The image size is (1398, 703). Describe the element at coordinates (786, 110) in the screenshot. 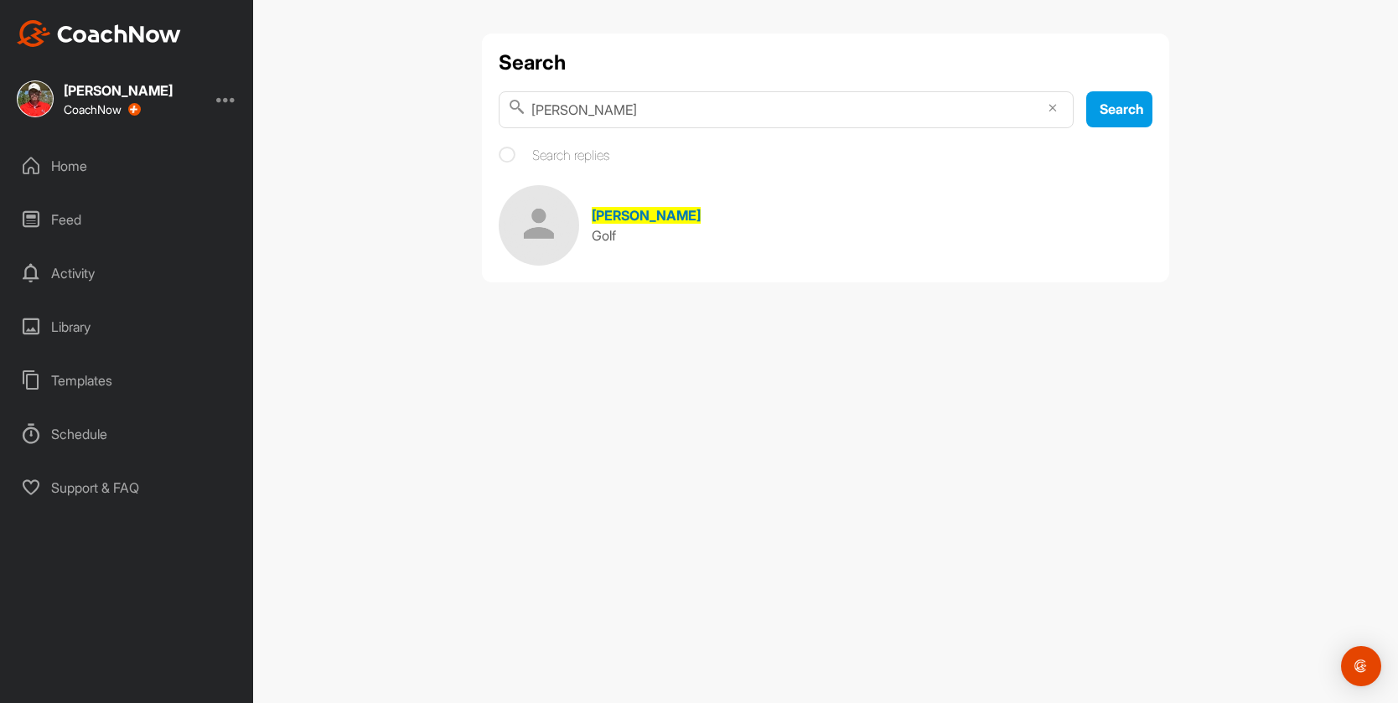

I see `input: Search` at that location.